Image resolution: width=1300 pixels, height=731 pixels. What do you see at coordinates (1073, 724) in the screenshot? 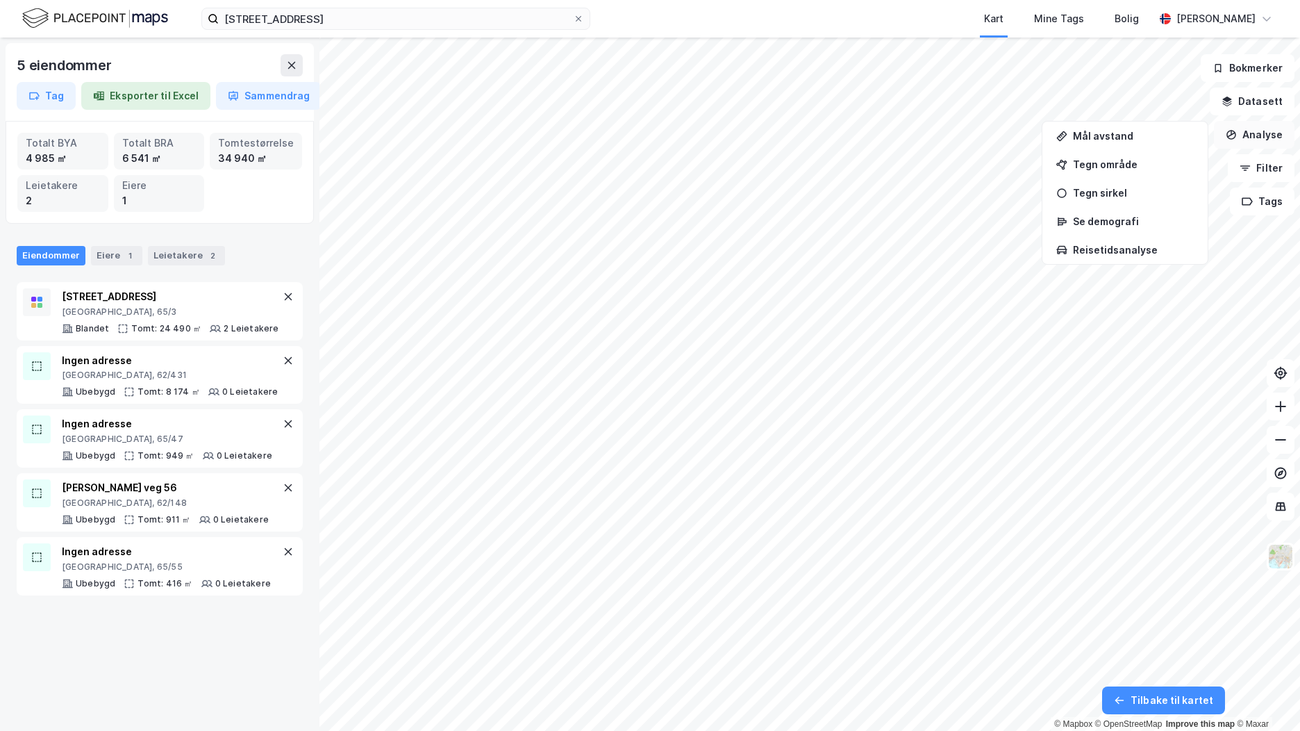
I see `a: Mapbox` at bounding box center [1073, 724].